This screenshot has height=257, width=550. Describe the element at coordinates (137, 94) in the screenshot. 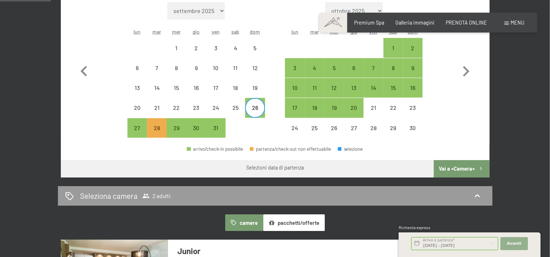

I see `div: 13` at that location.